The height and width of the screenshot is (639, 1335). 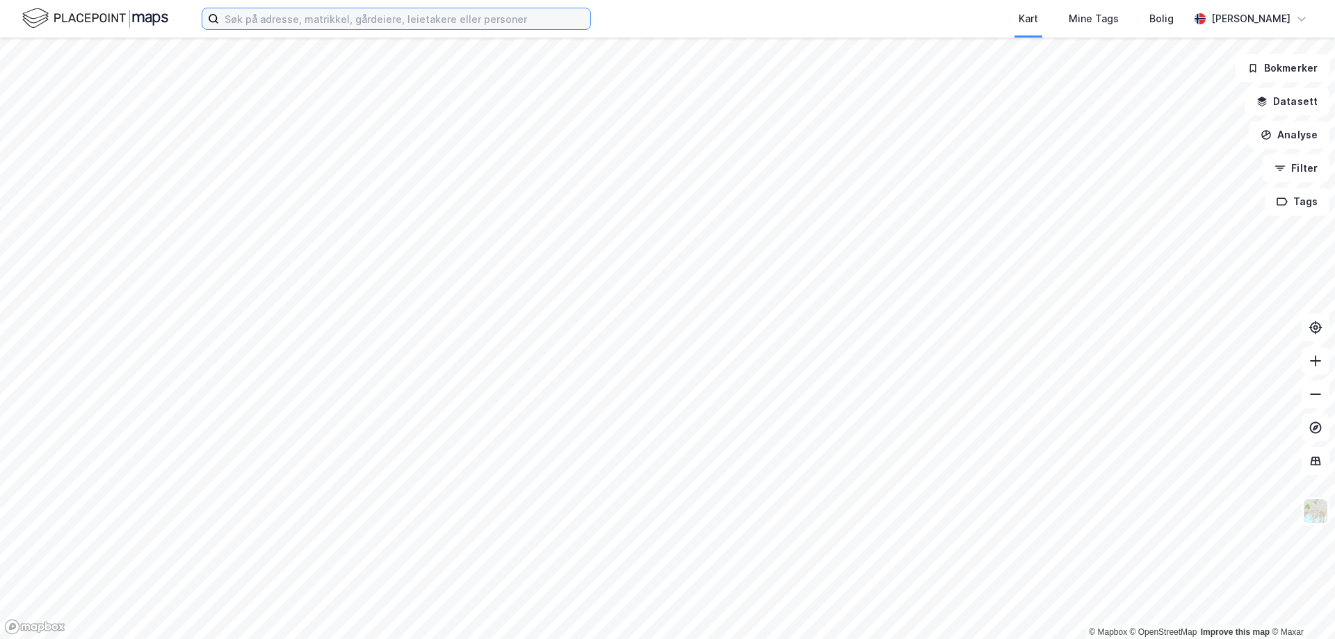 What do you see at coordinates (1094, 19) in the screenshot?
I see `div: Mine Tags` at bounding box center [1094, 19].